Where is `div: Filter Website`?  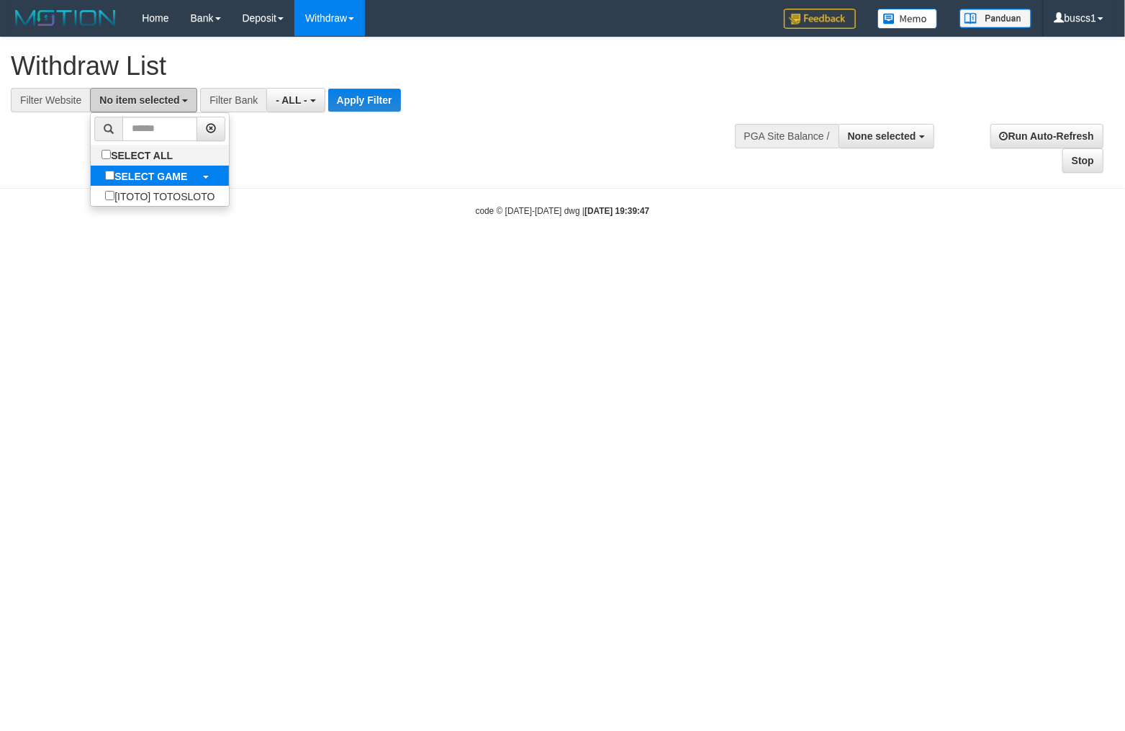 div: Filter Website is located at coordinates (50, 100).